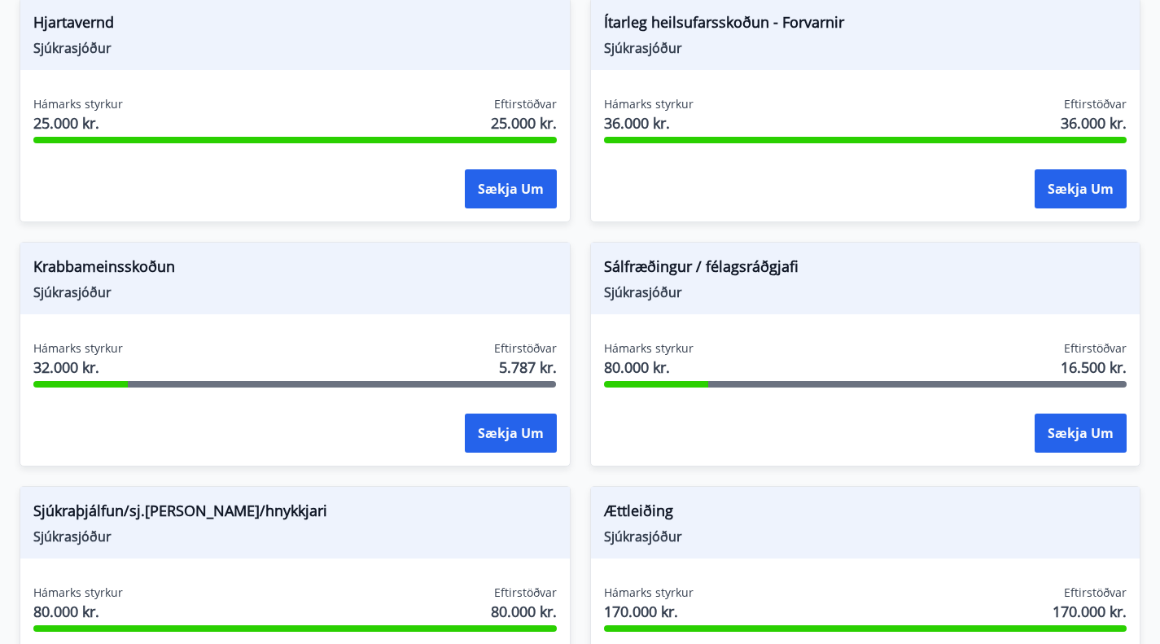  I want to click on span: Ítarleg heilsufarsskoðun - Forvarnir, so click(865, 25).